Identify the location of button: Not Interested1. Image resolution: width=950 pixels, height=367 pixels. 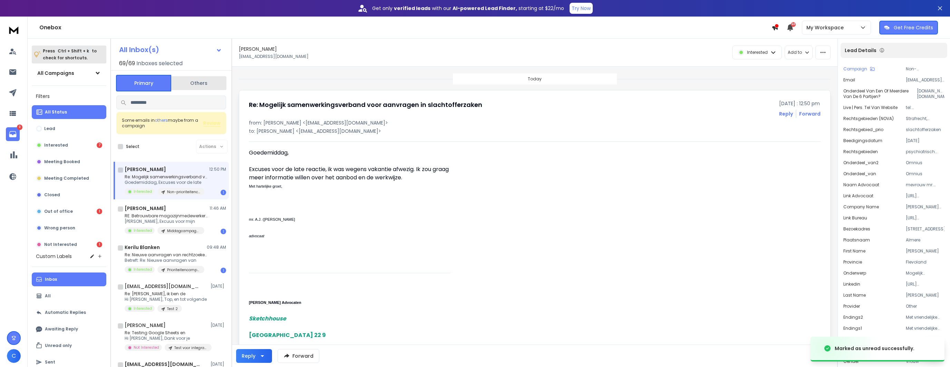
(69, 245).